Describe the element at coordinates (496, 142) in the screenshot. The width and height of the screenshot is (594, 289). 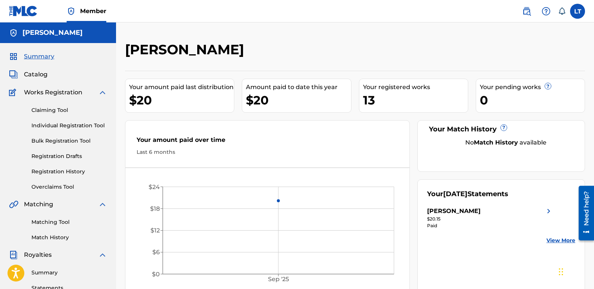
I see `strong: Match History` at that location.